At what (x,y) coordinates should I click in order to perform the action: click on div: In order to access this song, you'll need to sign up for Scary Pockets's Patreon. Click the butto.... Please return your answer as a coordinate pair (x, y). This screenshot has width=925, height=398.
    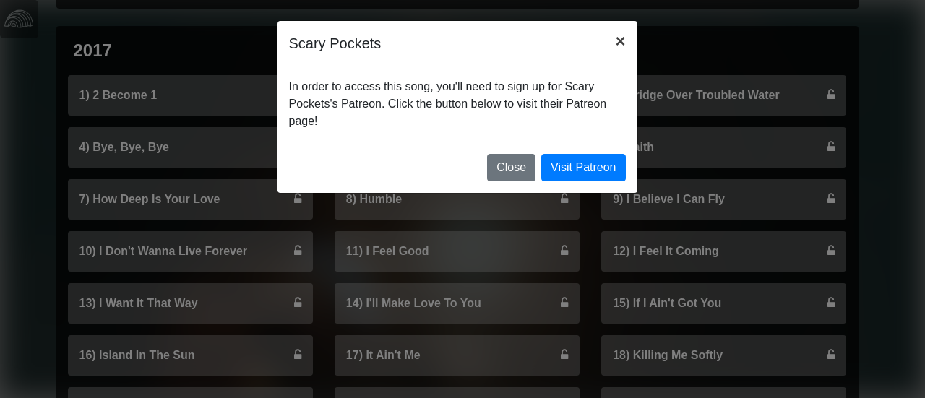
    Looking at the image, I should click on (458, 104).